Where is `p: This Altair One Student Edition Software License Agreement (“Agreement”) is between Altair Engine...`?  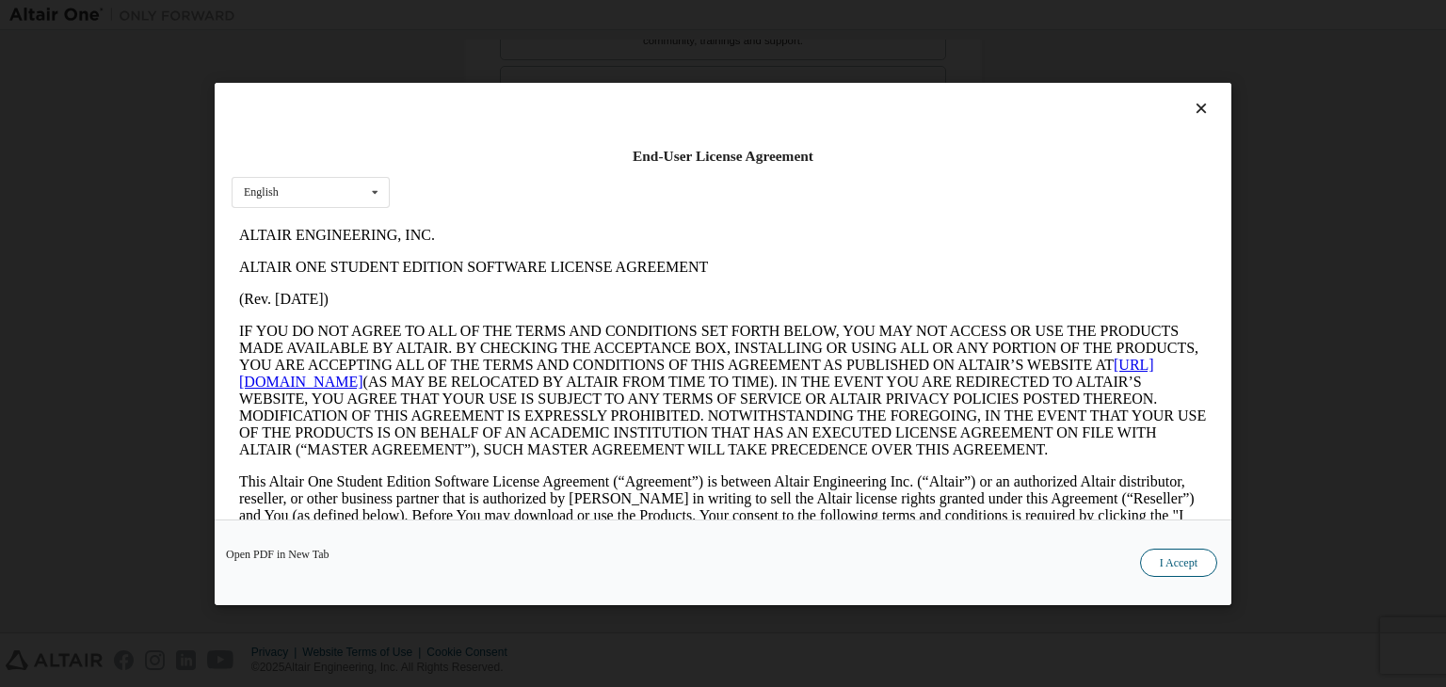 p: This Altair One Student Edition Software License Agreement (“Agreement”) is between Altair Engine... is located at coordinates (491, 297).